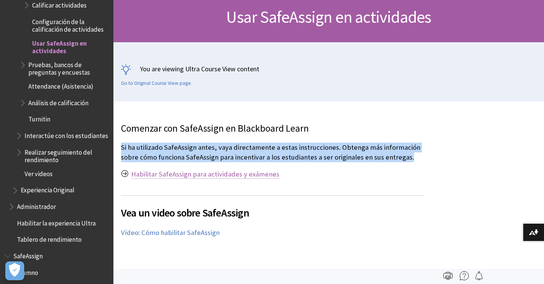  Describe the element at coordinates (39, 173) in the screenshot. I see `span: Ver videos` at that location.